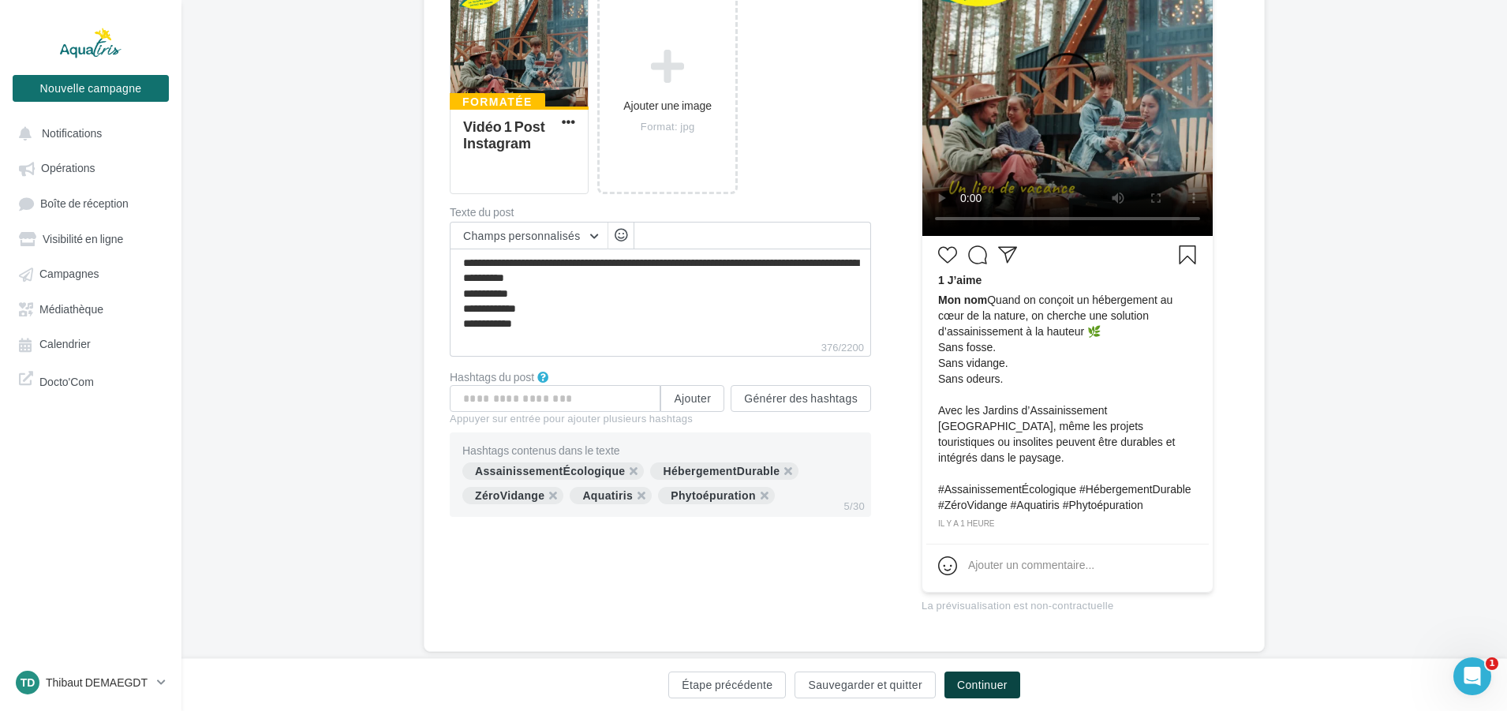 This screenshot has width=1507, height=711. Describe the element at coordinates (865, 685) in the screenshot. I see `button: Sauvegarder et quitter` at that location.